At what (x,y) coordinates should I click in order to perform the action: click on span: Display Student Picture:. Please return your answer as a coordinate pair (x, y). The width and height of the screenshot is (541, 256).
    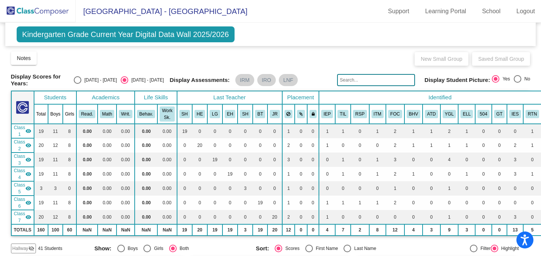
    Looking at the image, I should click on (457, 80).